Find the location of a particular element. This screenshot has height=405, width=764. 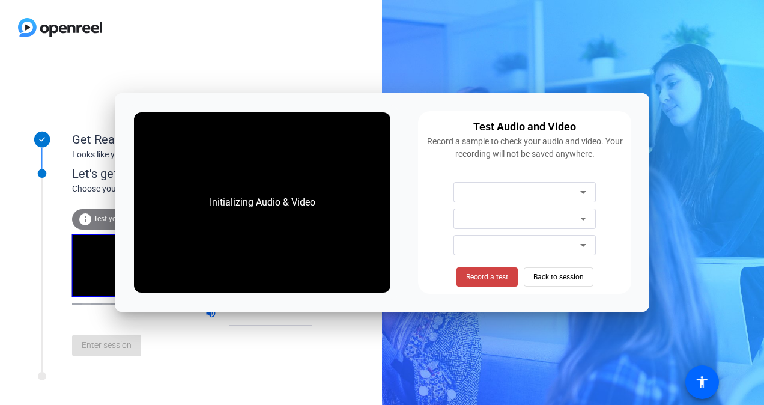

mat-icon: accessibility is located at coordinates (702, 382).